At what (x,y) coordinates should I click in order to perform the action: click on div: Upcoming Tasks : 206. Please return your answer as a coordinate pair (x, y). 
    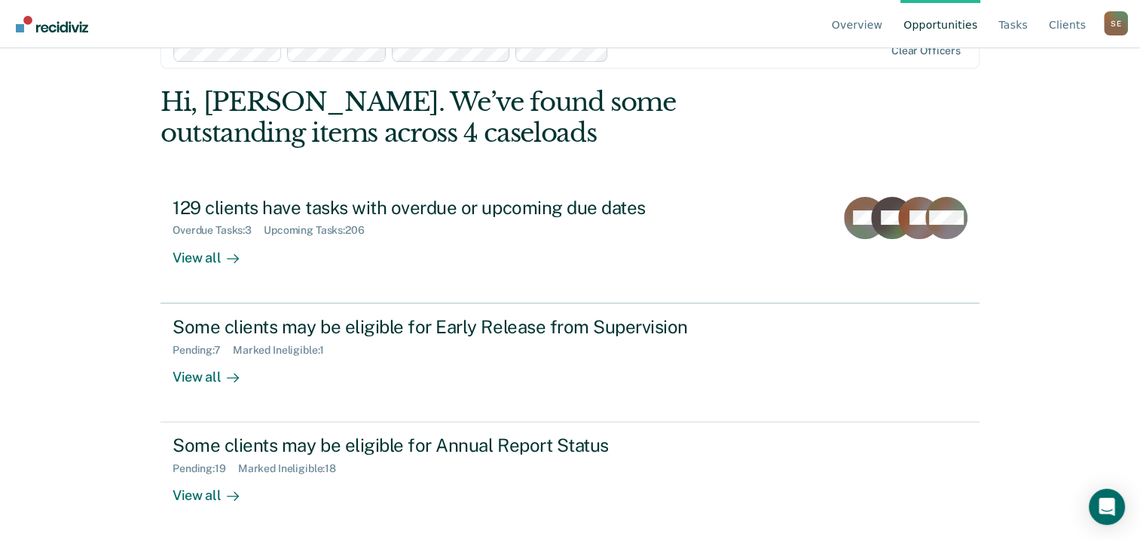
    Looking at the image, I should click on (320, 230).